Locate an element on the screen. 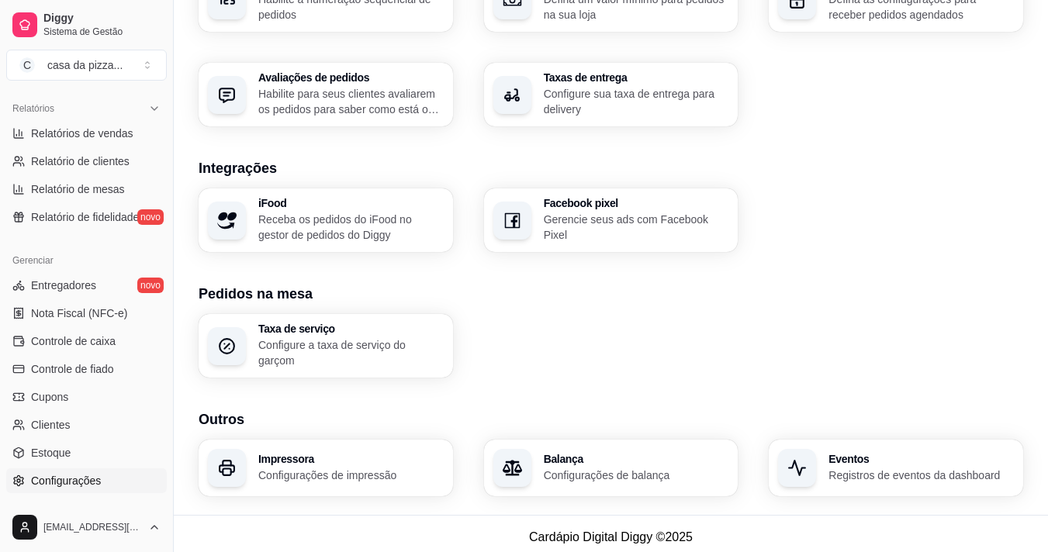 This screenshot has width=1048, height=552. a: Configurações is located at coordinates (86, 481).